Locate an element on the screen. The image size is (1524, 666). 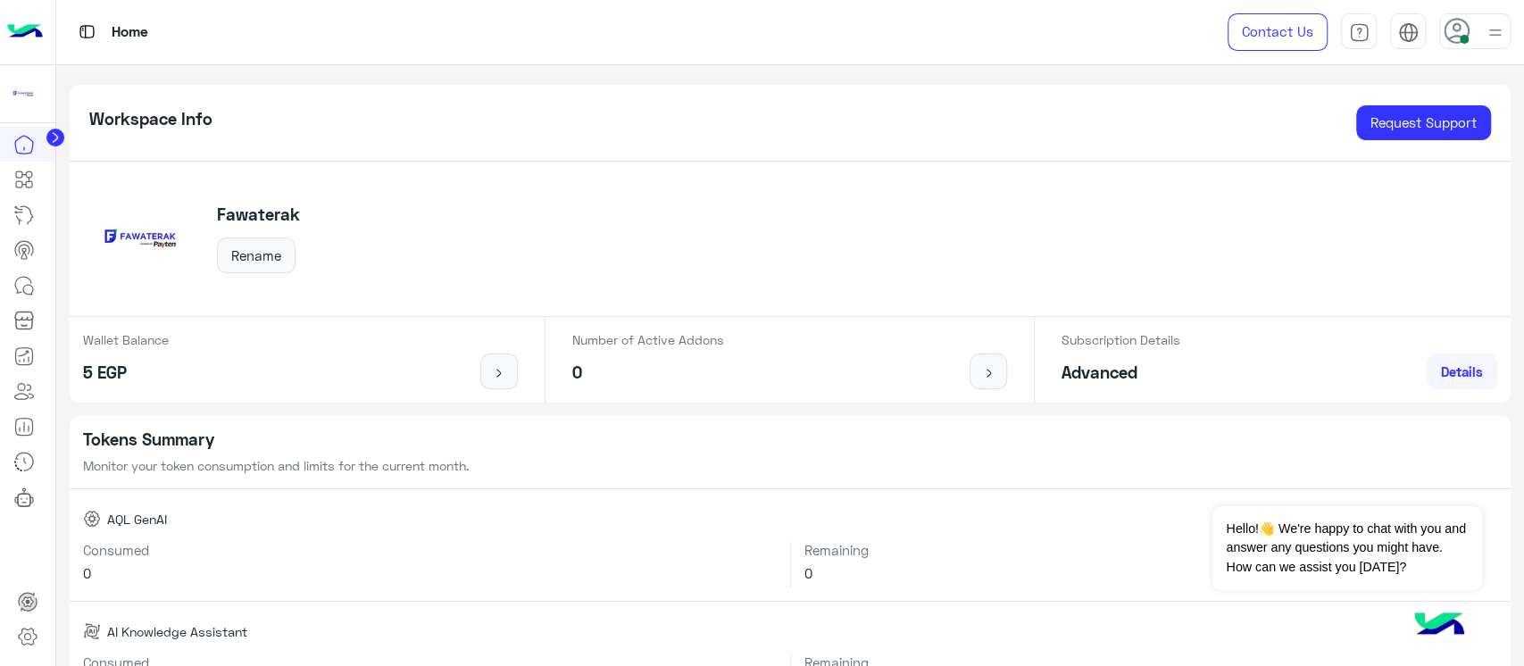
img: Logo is located at coordinates (25, 32).